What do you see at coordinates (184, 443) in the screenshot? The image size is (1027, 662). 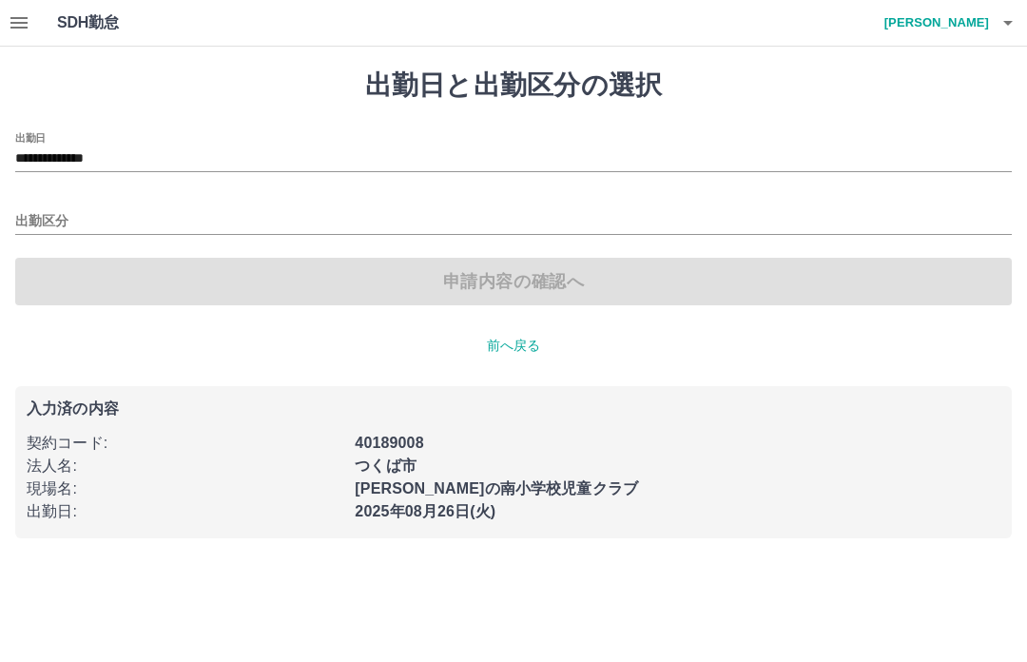 I see `p: 契約コード :` at bounding box center [184, 443].